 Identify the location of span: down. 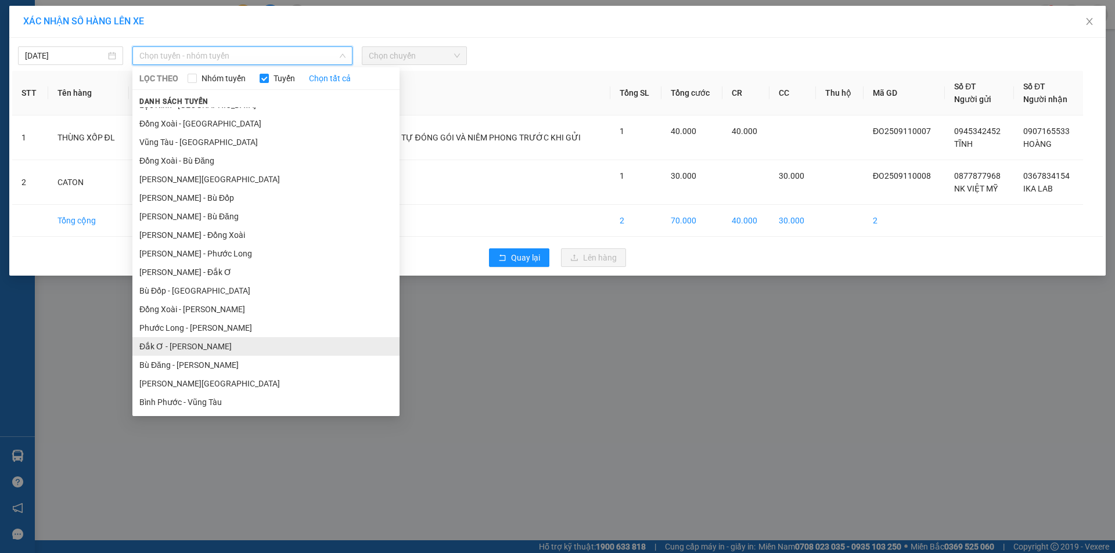
(343, 56).